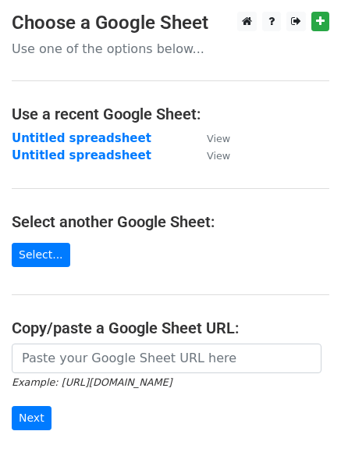 The height and width of the screenshot is (456, 341). I want to click on h3: Choose a Google Sheet, so click(170, 23).